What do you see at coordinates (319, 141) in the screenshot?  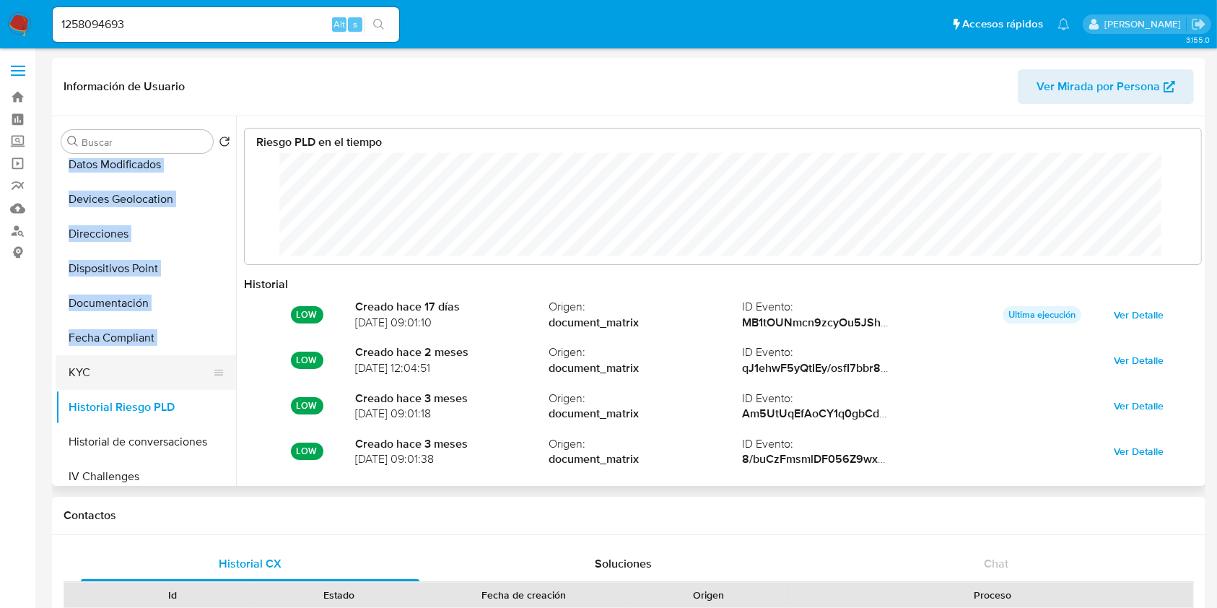 I see `strong: Riesgo PLD en el tiempo` at bounding box center [319, 141].